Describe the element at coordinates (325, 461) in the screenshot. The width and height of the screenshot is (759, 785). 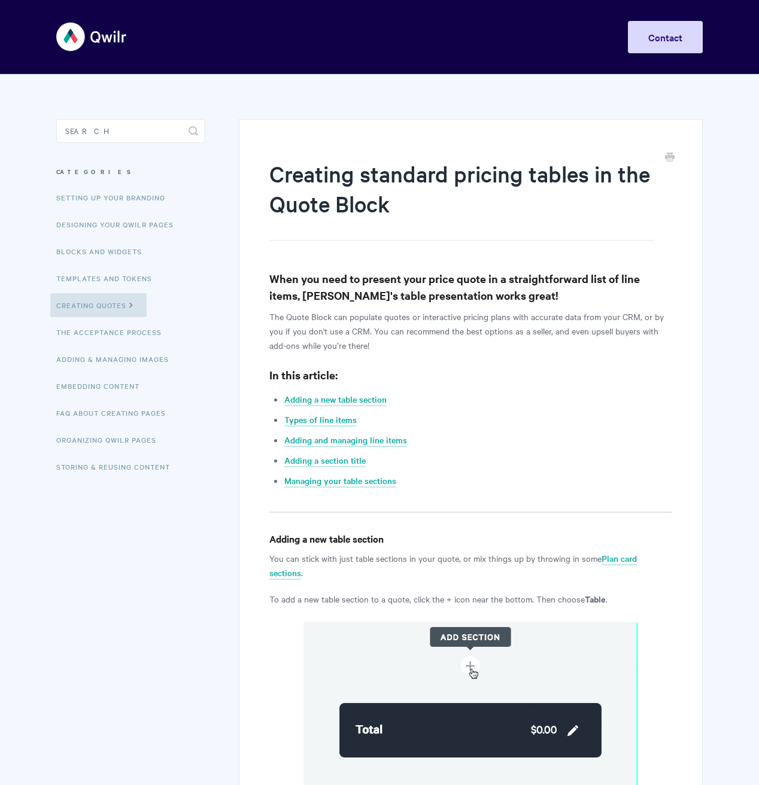
I see `a: Adding a section title` at that location.